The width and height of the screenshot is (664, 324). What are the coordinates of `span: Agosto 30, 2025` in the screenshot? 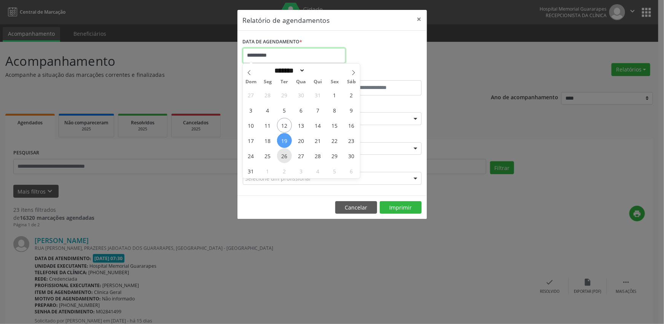 It's located at (351, 156).